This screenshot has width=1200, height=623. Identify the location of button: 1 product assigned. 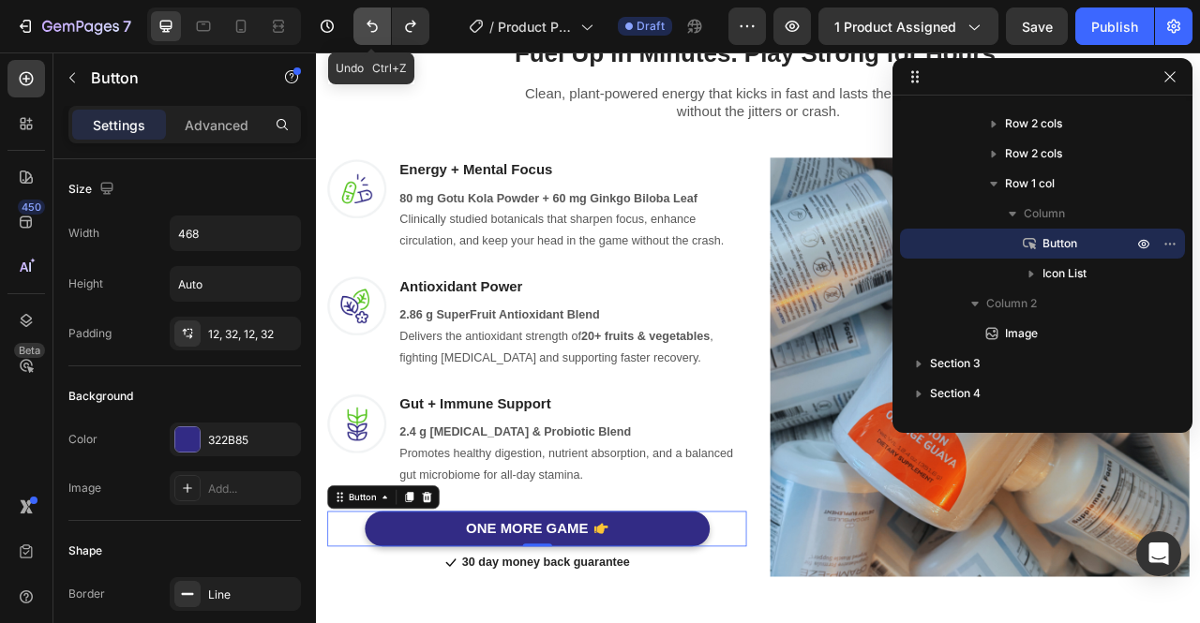
(908, 26).